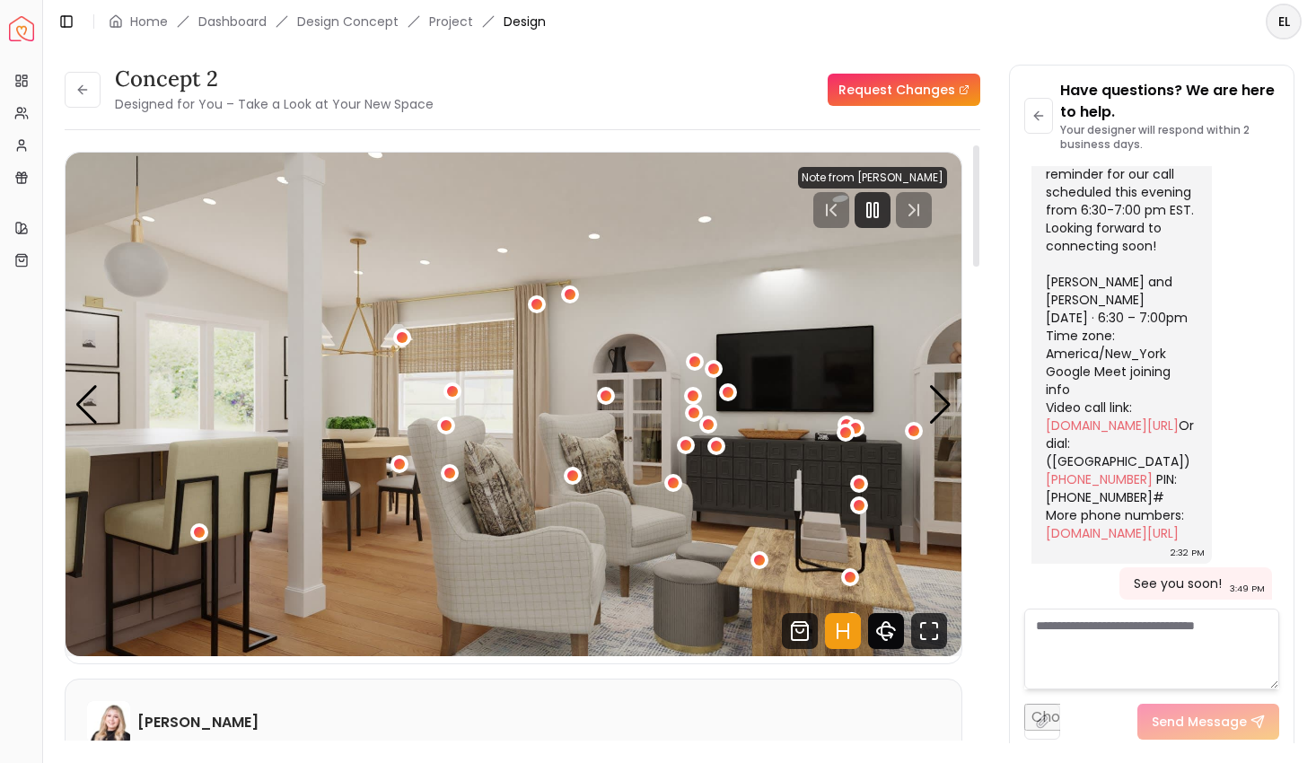 This screenshot has width=1316, height=763. What do you see at coordinates (1284, 22) in the screenshot?
I see `span: EL` at bounding box center [1284, 22].